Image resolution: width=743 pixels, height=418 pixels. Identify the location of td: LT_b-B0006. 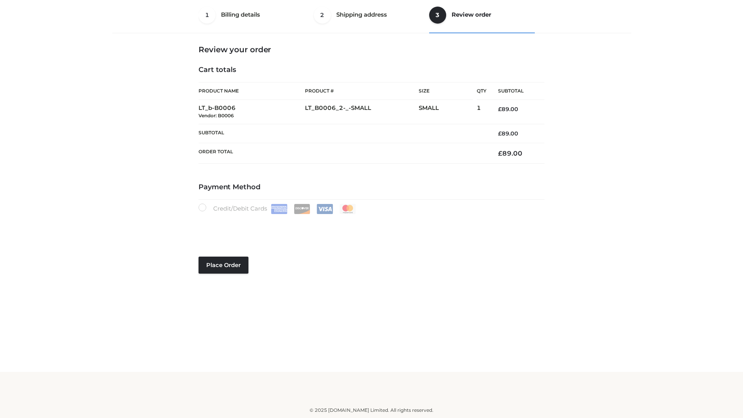
(252, 112).